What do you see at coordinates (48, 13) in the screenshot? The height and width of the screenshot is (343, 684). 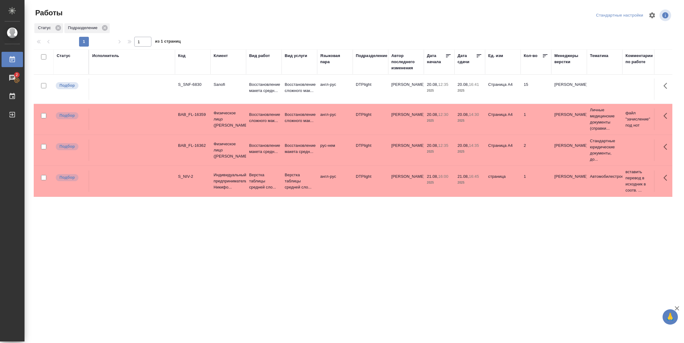 I see `span: Работы` at bounding box center [48, 13].